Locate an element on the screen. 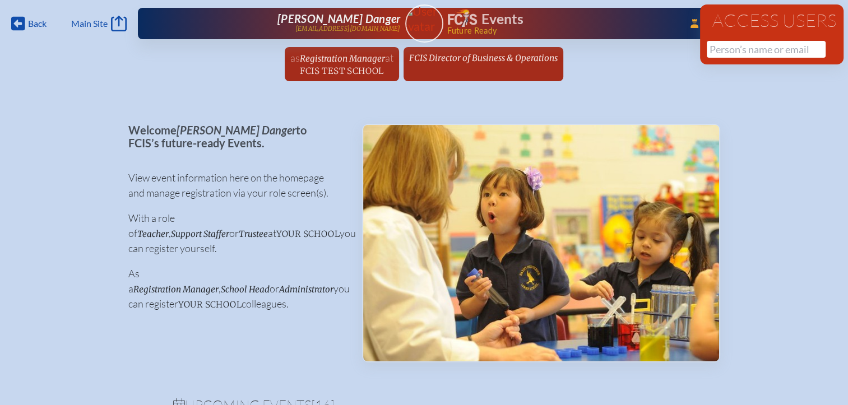 The width and height of the screenshot is (848, 405). span: Administrator is located at coordinates (306, 289).